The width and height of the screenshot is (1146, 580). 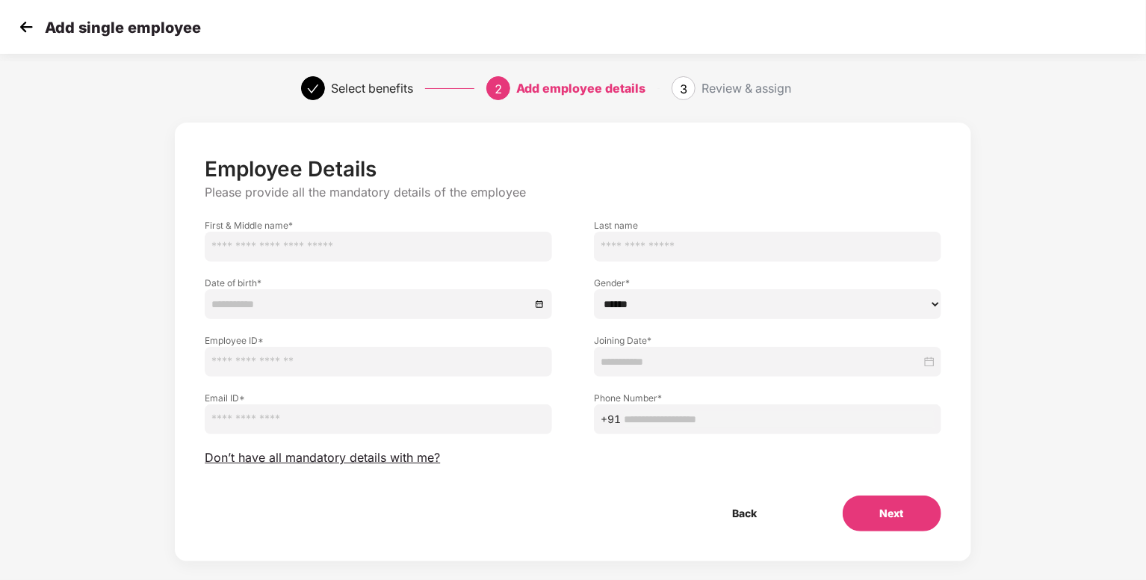 I want to click on label: Date of birth, so click(x=378, y=282).